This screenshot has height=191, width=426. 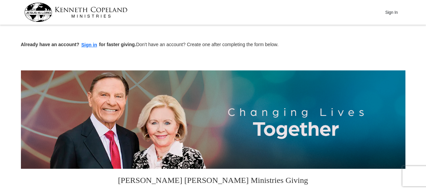 What do you see at coordinates (213, 45) in the screenshot?
I see `p: Don't have an account? Create one after completing the form below.` at bounding box center [213, 45].